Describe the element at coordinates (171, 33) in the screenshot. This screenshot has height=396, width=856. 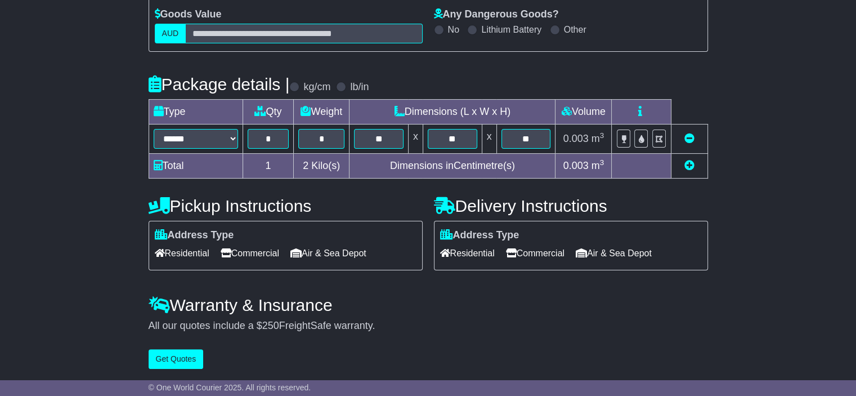
I see `label: AUD` at that location.